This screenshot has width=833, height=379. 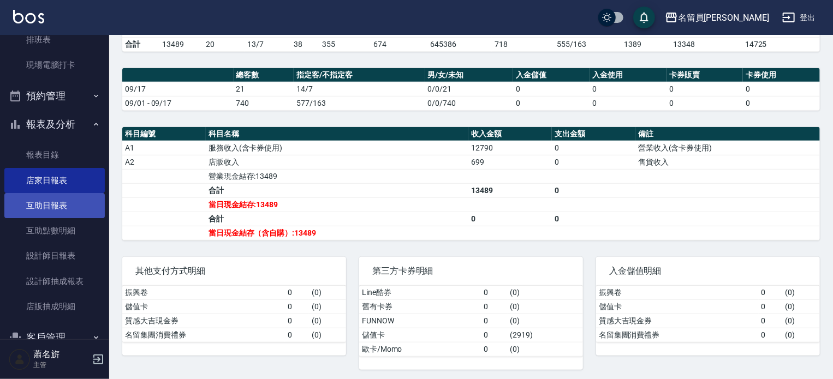 I want to click on td: 舊有卡券, so click(x=420, y=307).